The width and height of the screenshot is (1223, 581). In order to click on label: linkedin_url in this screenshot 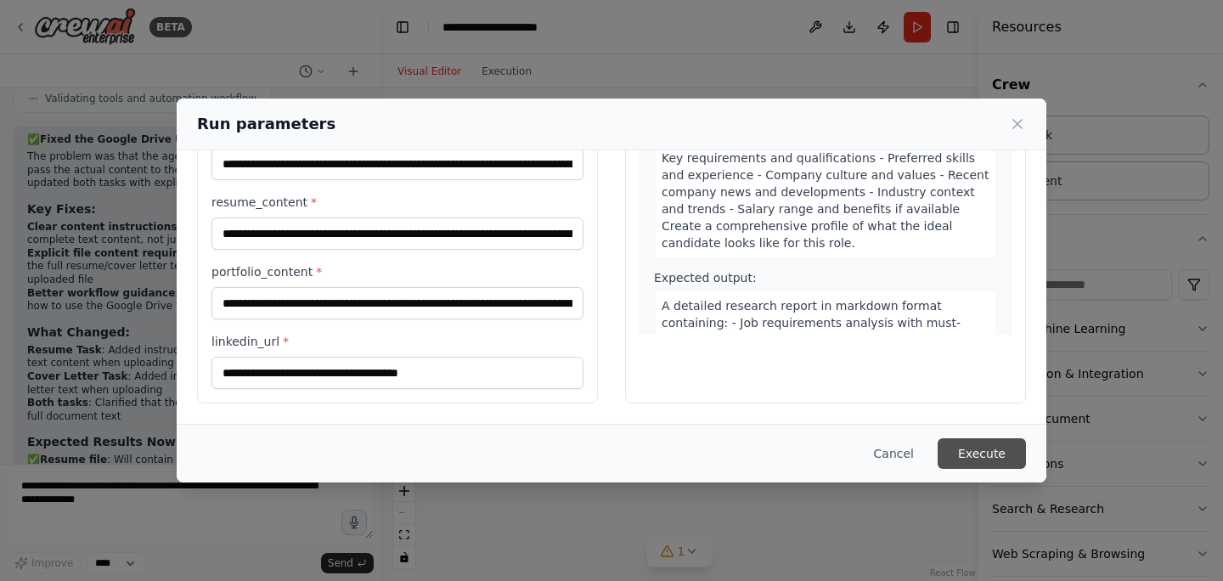, I will do `click(397, 341)`.